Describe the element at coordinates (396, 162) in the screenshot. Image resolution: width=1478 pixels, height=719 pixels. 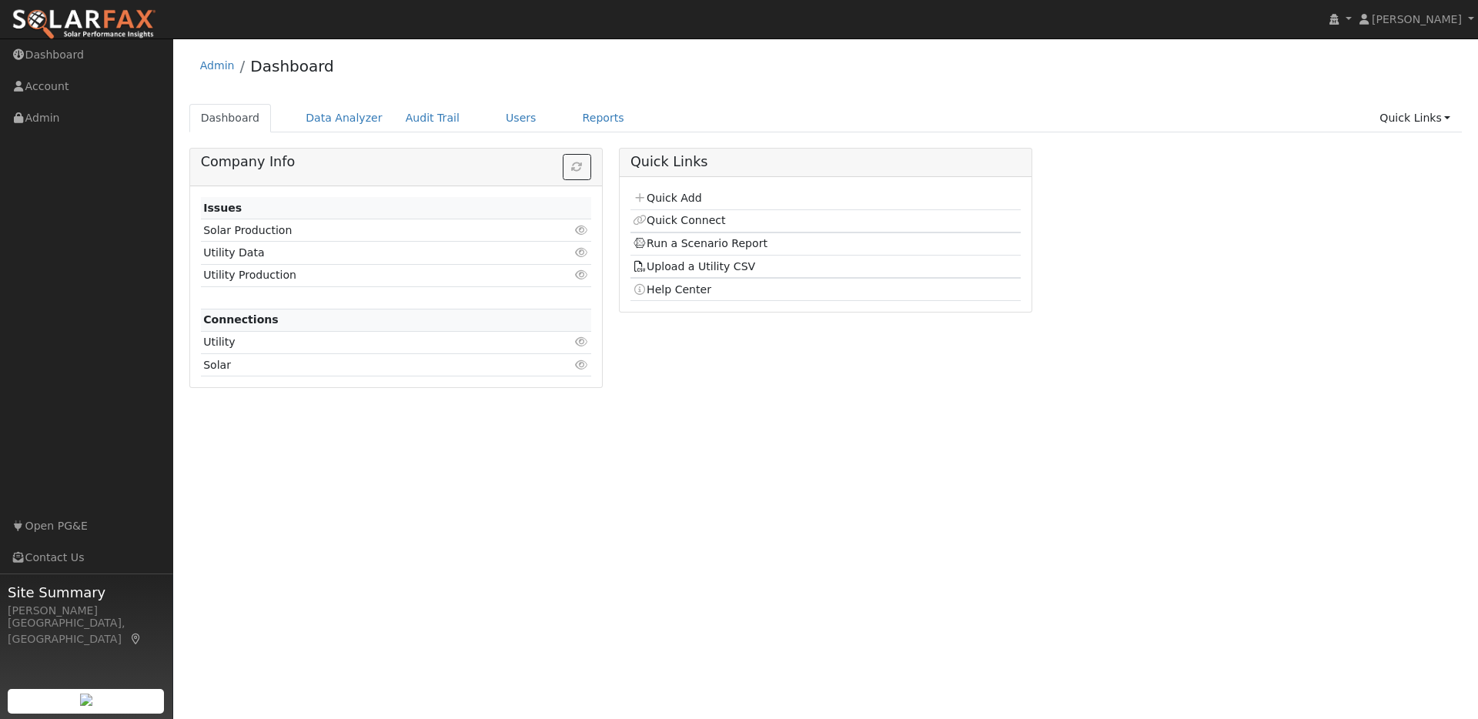
I see `h5: Company Info` at that location.